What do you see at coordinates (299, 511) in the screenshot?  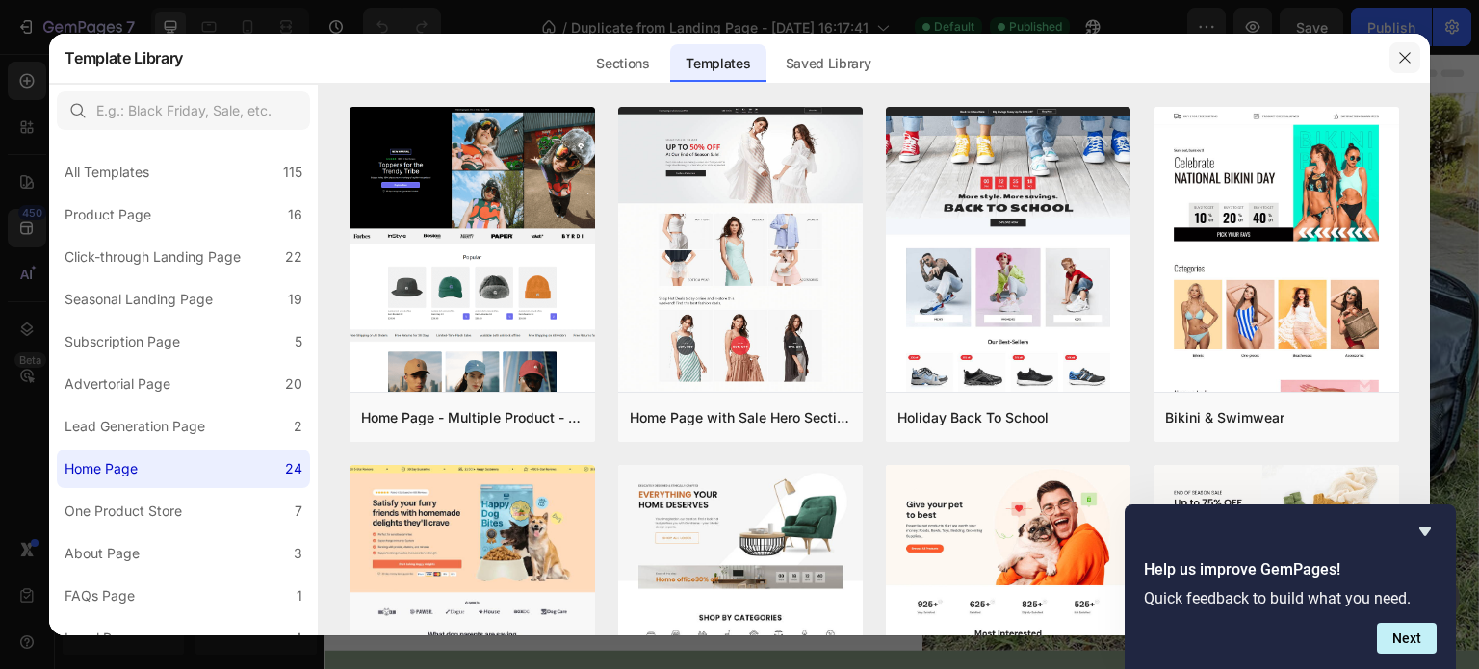 I see `div: 7` at bounding box center [299, 511].